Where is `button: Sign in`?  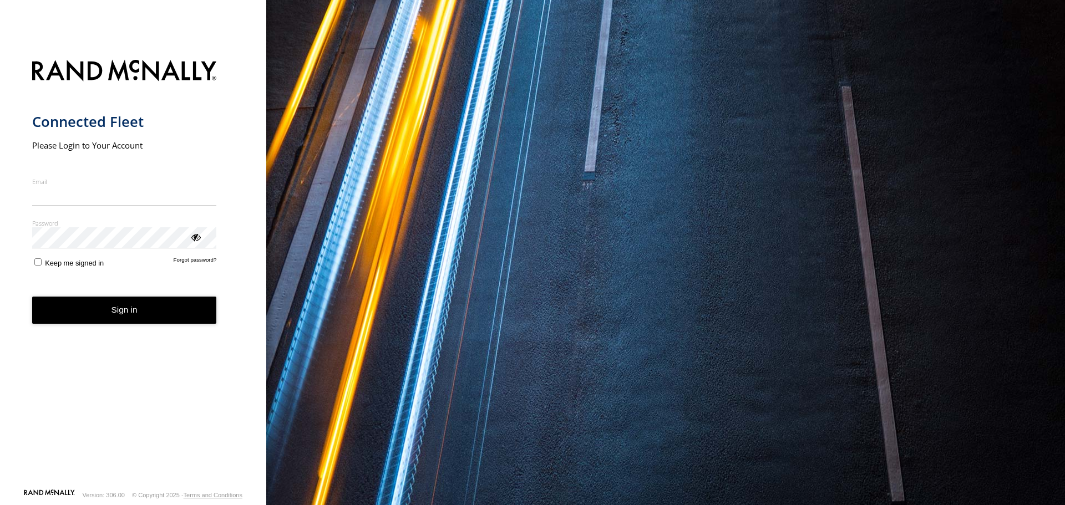
button: Sign in is located at coordinates (124, 310).